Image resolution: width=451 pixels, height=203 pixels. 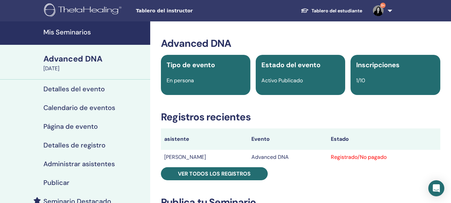 What do you see at coordinates (95, 59) in the screenshot?
I see `div: Advanced DNA` at bounding box center [95, 59].